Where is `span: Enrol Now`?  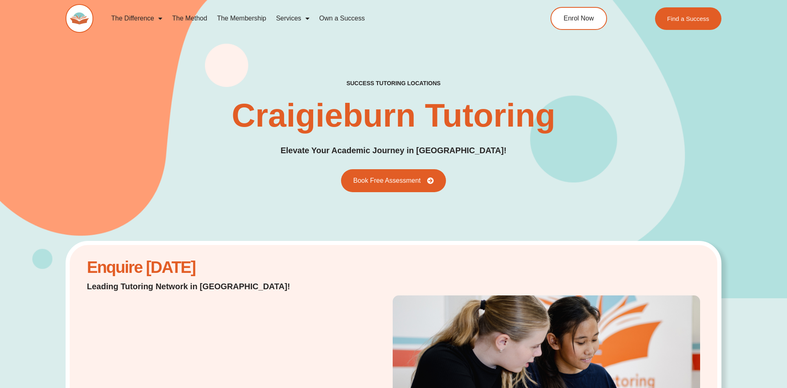
span: Enrol Now is located at coordinates (579, 18).